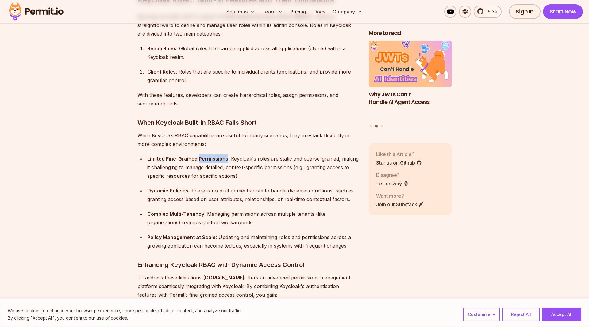  I want to click on button: Go to slide 1, so click(371, 126).